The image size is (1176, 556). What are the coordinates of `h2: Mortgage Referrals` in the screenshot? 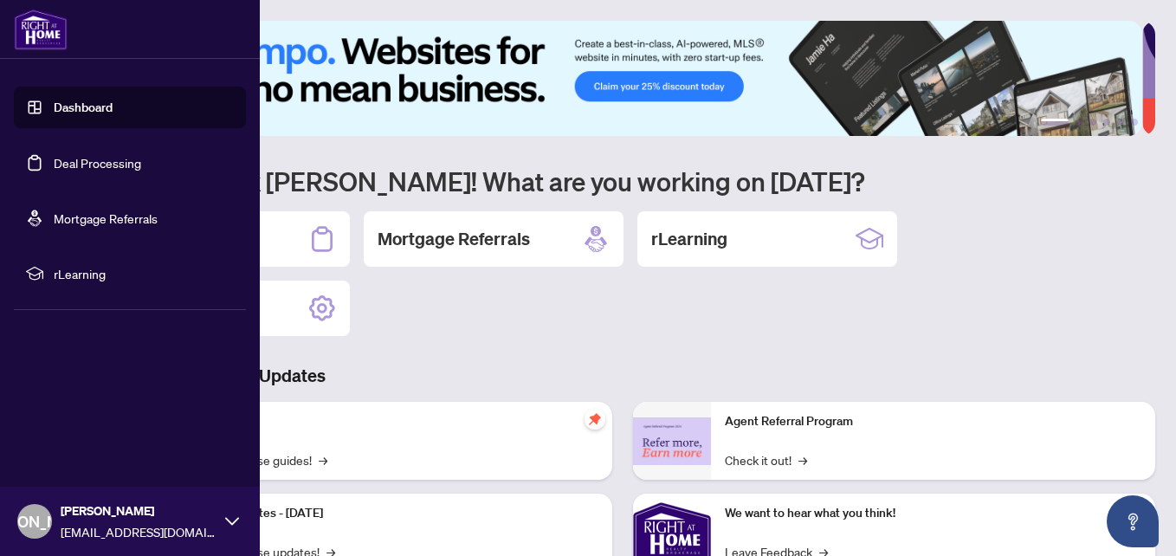 It's located at (454, 239).